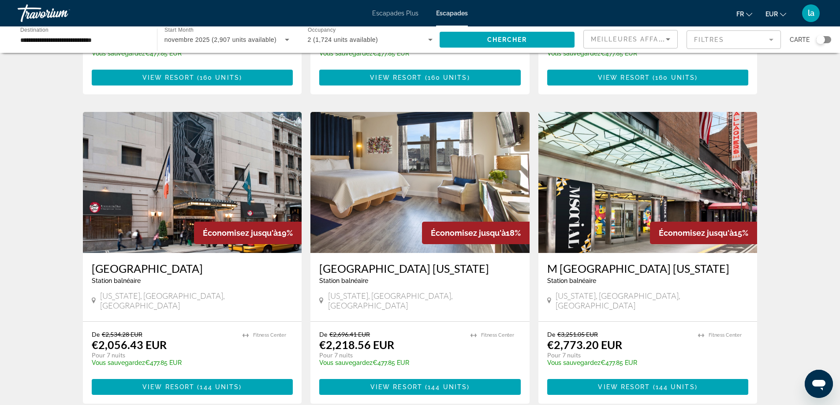 The width and height of the screenshot is (840, 405). What do you see at coordinates (62, 13) in the screenshot?
I see `a: Travorium` at bounding box center [62, 13].